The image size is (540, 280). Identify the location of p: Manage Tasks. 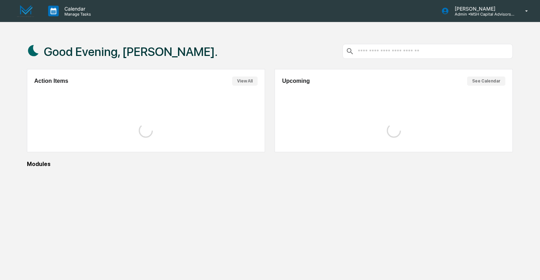
(76, 14).